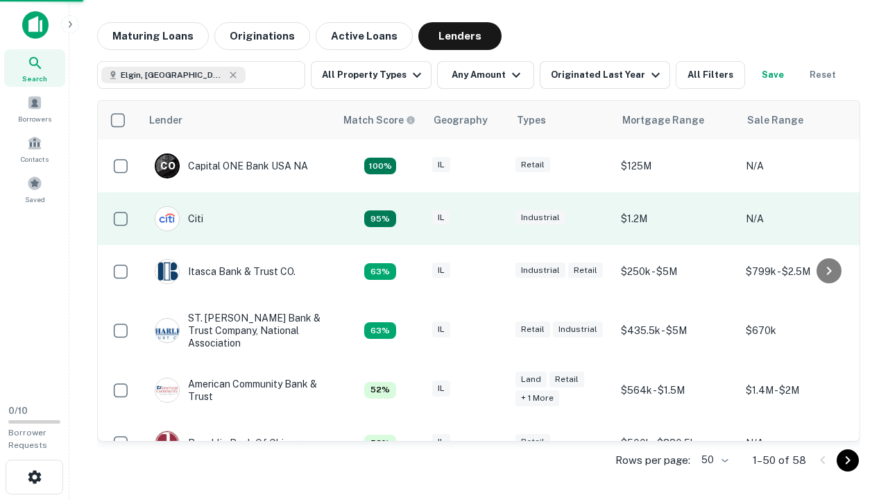 This screenshot has width=888, height=500. Describe the element at coordinates (238, 390) in the screenshot. I see `div: American Community Bank & Trust` at that location.